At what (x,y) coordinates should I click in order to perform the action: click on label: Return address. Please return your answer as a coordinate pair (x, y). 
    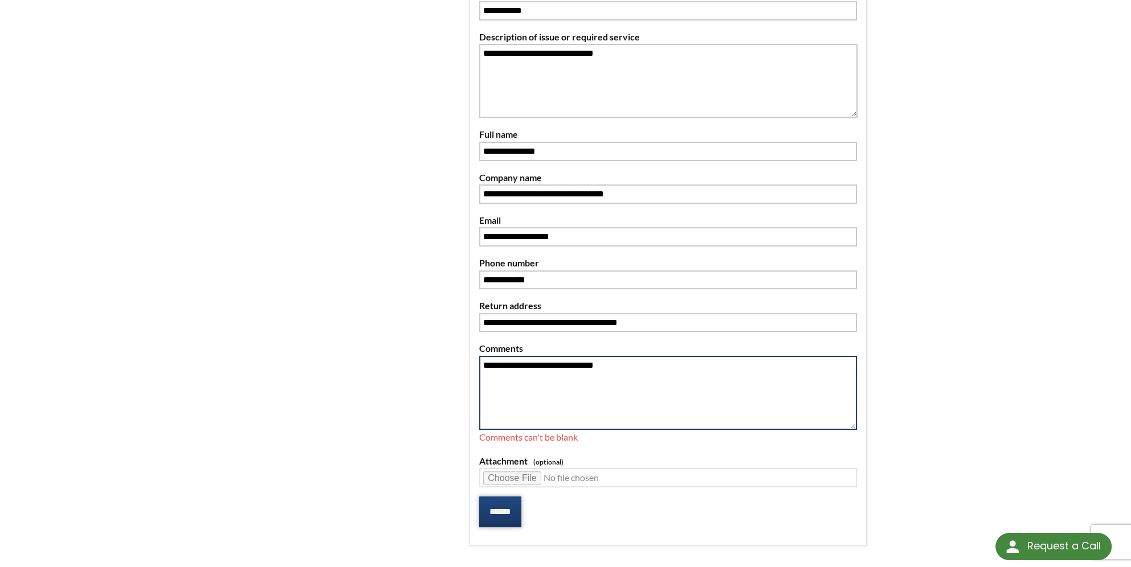
    Looking at the image, I should click on (668, 306).